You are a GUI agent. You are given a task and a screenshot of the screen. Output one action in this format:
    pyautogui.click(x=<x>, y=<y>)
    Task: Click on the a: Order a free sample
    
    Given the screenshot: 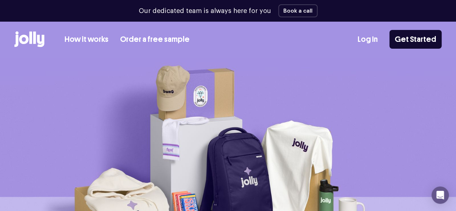 What is the action you would take?
    pyautogui.click(x=155, y=39)
    